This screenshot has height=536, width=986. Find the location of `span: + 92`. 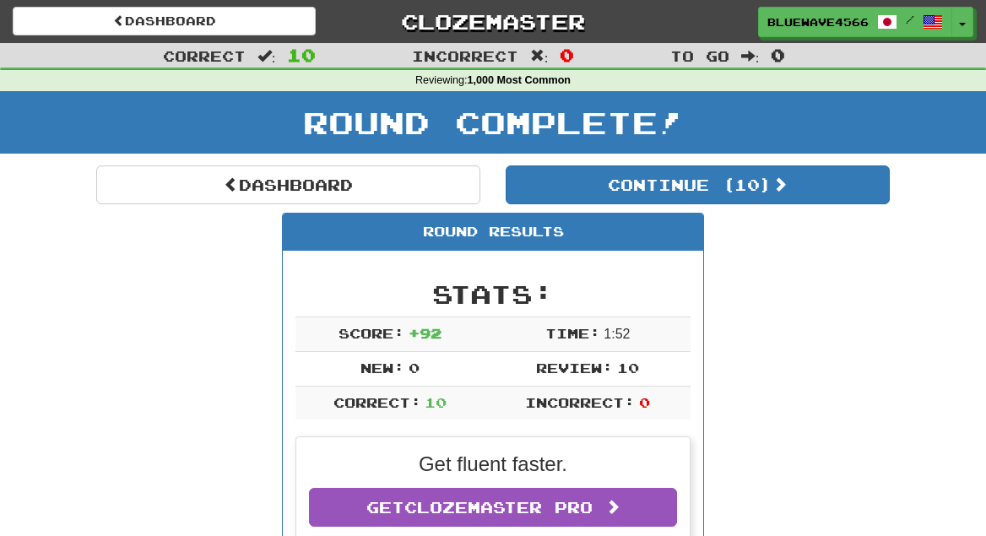

span: + 92 is located at coordinates (425, 333).